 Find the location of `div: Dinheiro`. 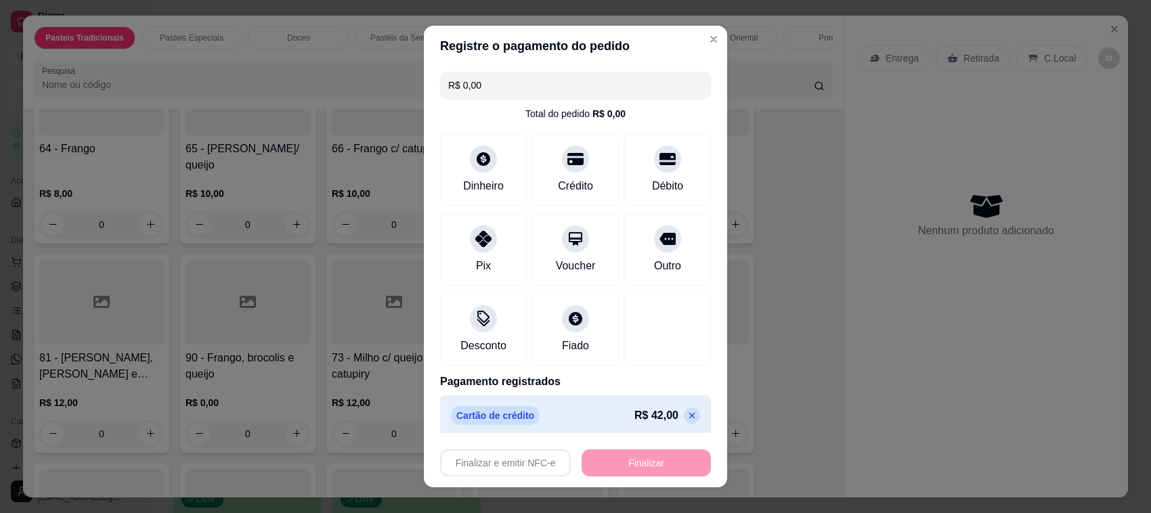

div: Dinheiro is located at coordinates (483, 186).